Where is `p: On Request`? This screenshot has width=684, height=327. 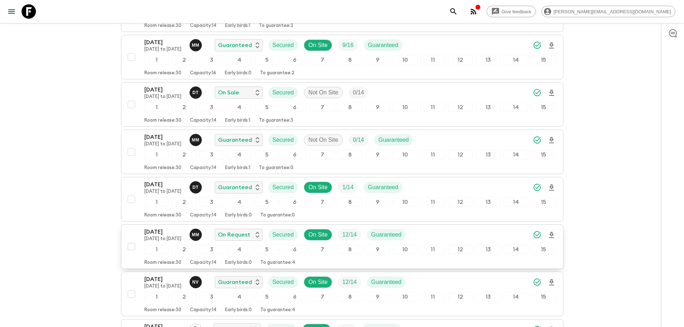
p: On Request is located at coordinates (234, 235).